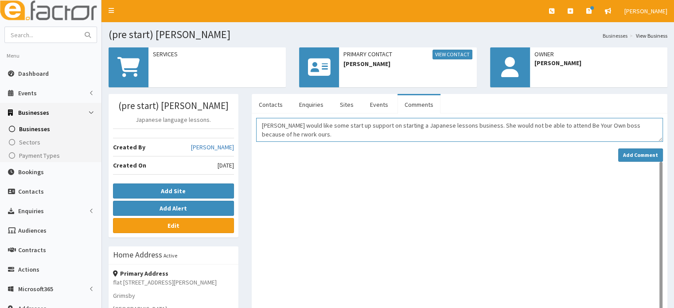 Image resolution: width=674 pixels, height=308 pixels. Describe the element at coordinates (129, 147) in the screenshot. I see `b: Created By` at that location.